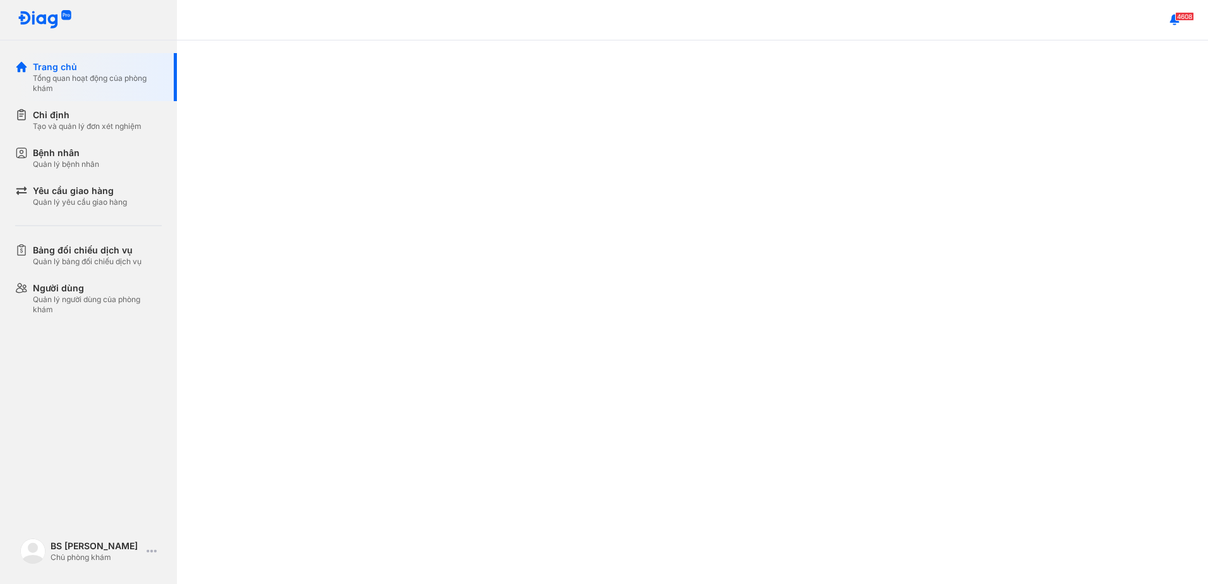 The height and width of the screenshot is (584, 1208). I want to click on div: Quản lý bảng đối chiếu dịch vụ, so click(87, 262).